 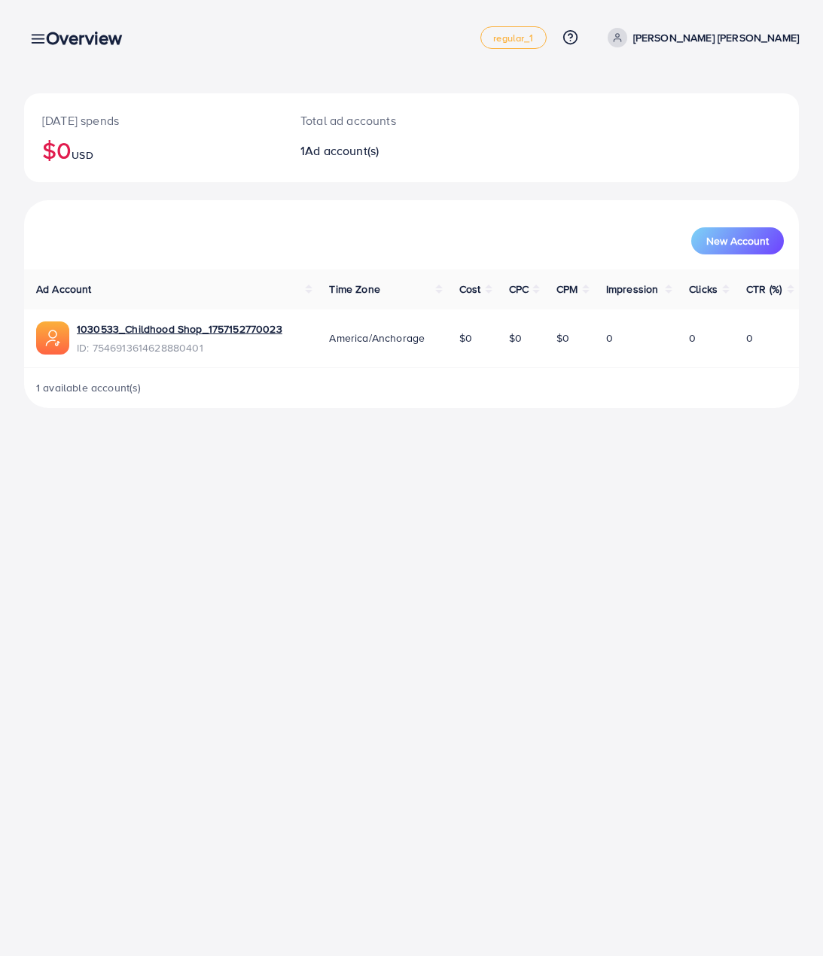 I want to click on img: ic-ads-acc.e4c84228.svg, so click(x=53, y=338).